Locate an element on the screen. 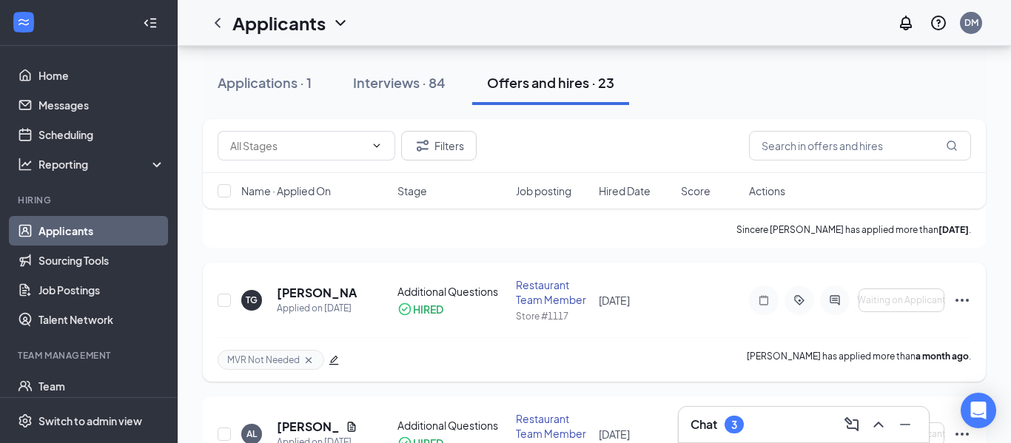  a: Team is located at coordinates (101, 386).